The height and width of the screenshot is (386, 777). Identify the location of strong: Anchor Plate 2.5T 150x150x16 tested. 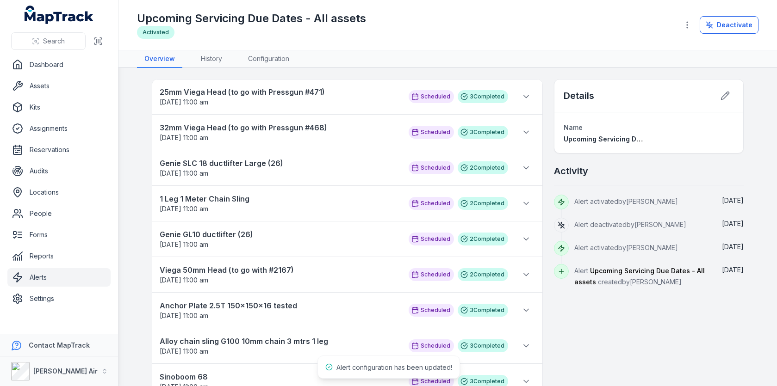
(280, 306).